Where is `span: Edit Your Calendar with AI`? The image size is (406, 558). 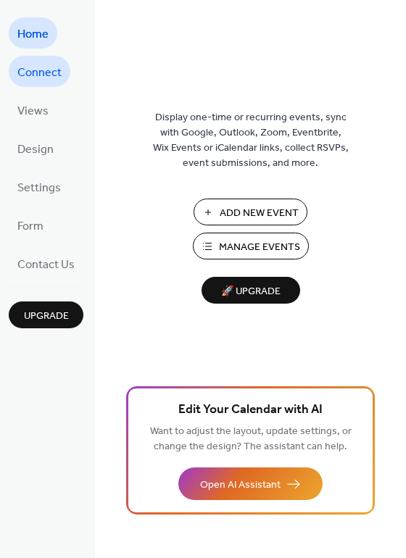
span: Edit Your Calendar with AI is located at coordinates (250, 410).